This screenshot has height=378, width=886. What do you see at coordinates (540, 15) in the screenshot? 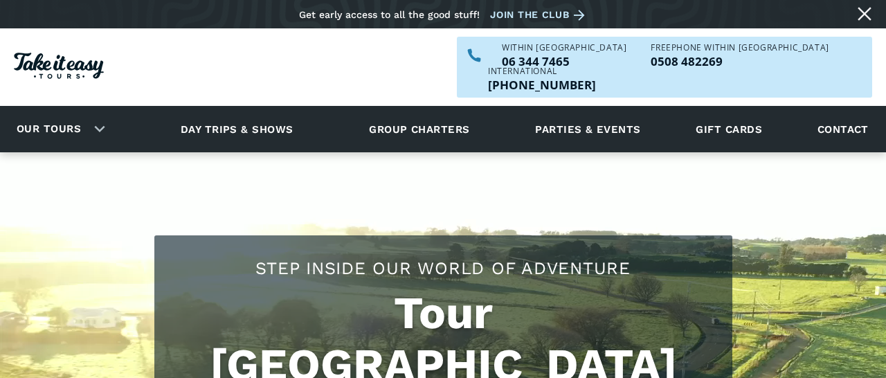
I see `a: Join the club` at bounding box center [540, 15].